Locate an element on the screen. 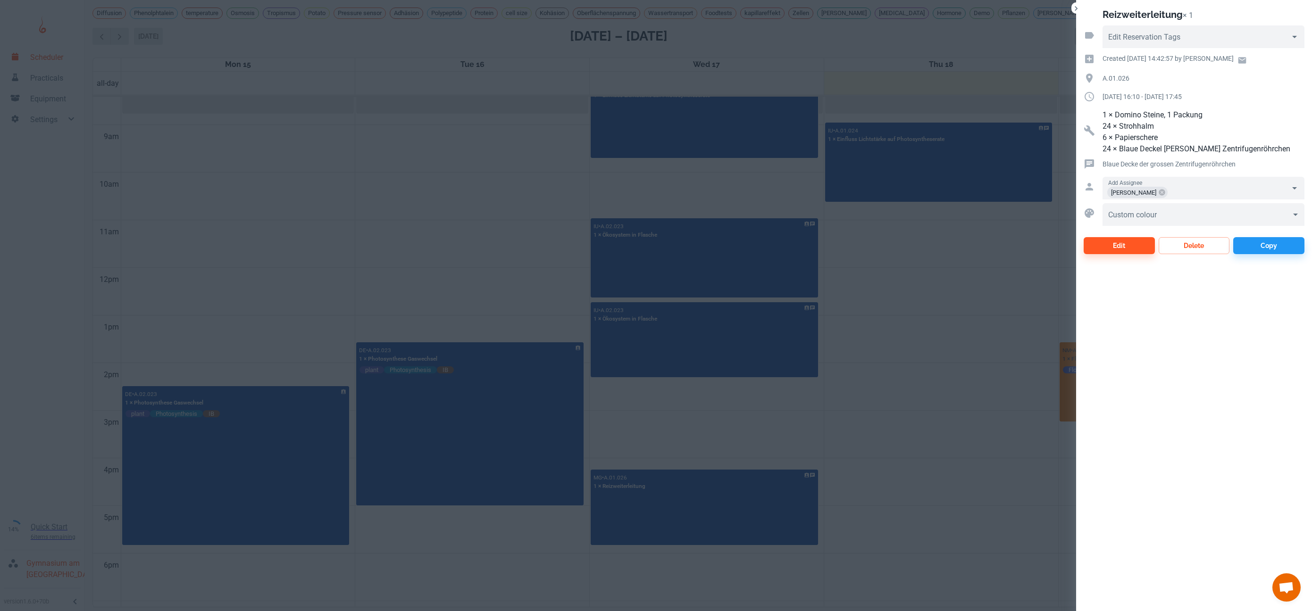 This screenshot has width=1312, height=611. a: Email user is located at coordinates (1242, 60).